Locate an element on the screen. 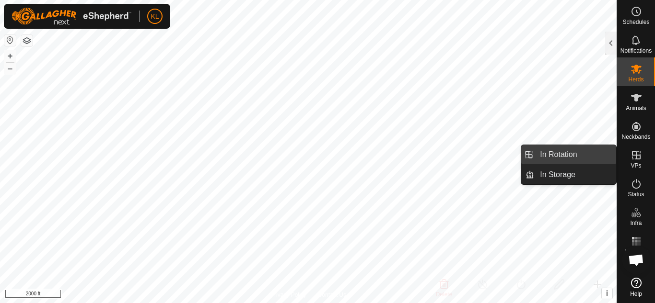  img: Gallagher Logo is located at coordinates (71, 16).